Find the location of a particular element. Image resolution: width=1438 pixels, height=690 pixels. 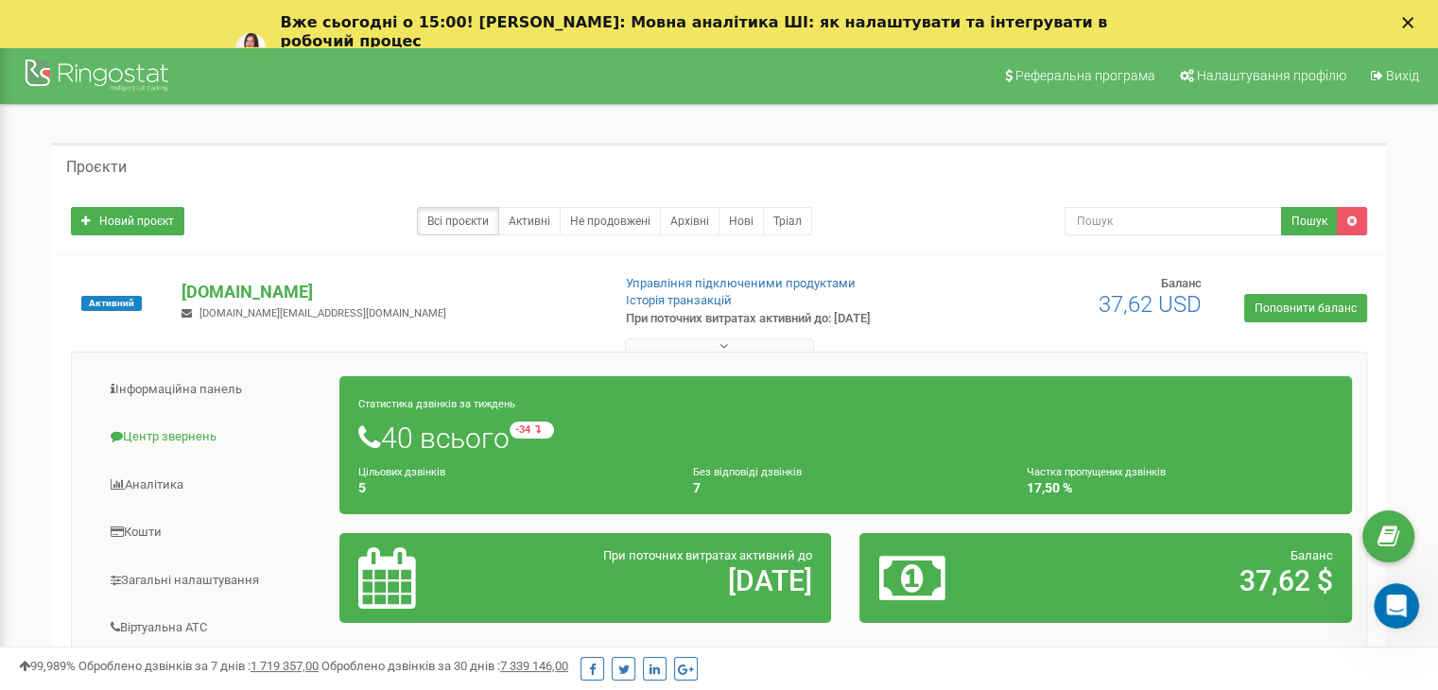

span: Оброблено дзвінків за 7 днів : is located at coordinates (199, 666).